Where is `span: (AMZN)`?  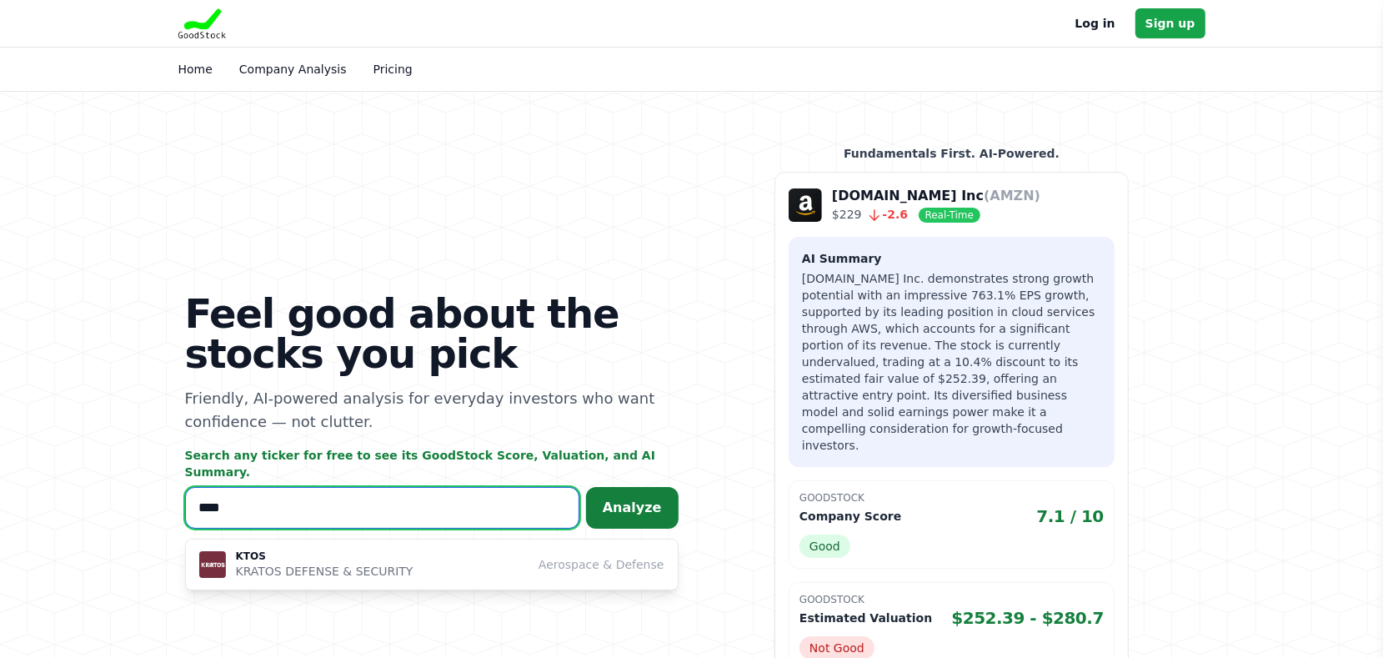 span: (AMZN) is located at coordinates (1012, 195).